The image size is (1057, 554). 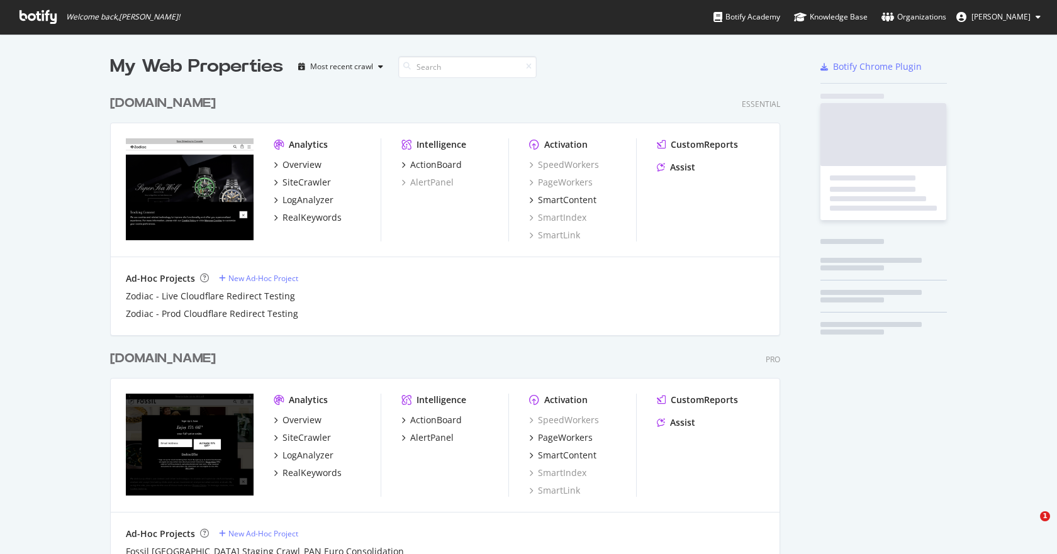 I want to click on div: Zodiac - Live Cloudflare Redirect Testing, so click(x=210, y=296).